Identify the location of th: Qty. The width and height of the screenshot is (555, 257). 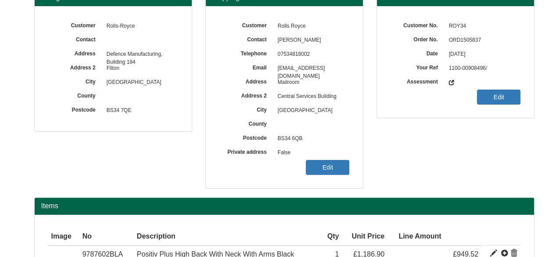
(332, 237).